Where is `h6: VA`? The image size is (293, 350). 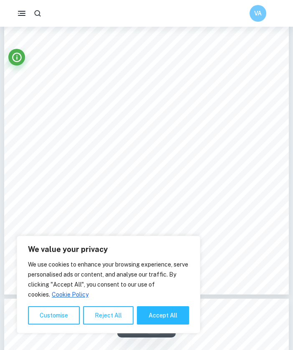
h6: VA is located at coordinates (258, 13).